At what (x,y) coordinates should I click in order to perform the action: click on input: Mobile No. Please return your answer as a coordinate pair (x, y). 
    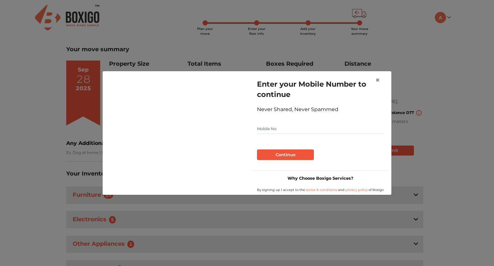
    Looking at the image, I should click on (321, 129).